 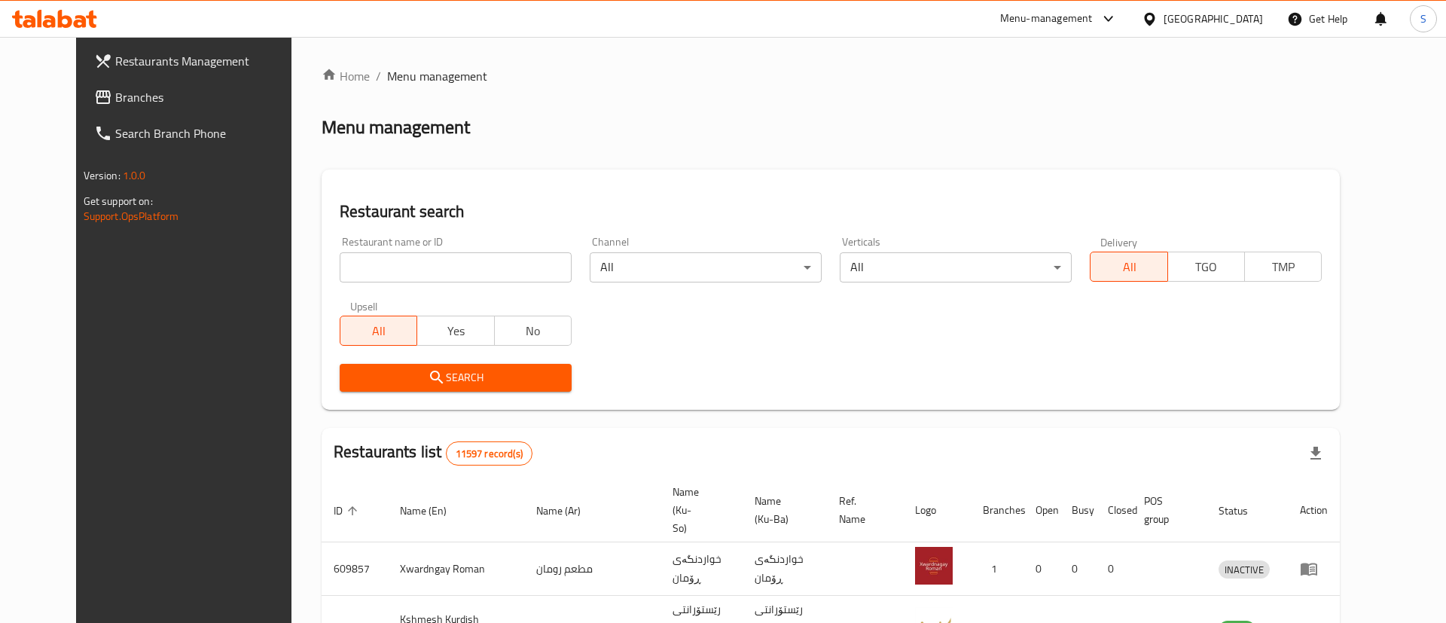 I want to click on span: TMP, so click(x=1283, y=267).